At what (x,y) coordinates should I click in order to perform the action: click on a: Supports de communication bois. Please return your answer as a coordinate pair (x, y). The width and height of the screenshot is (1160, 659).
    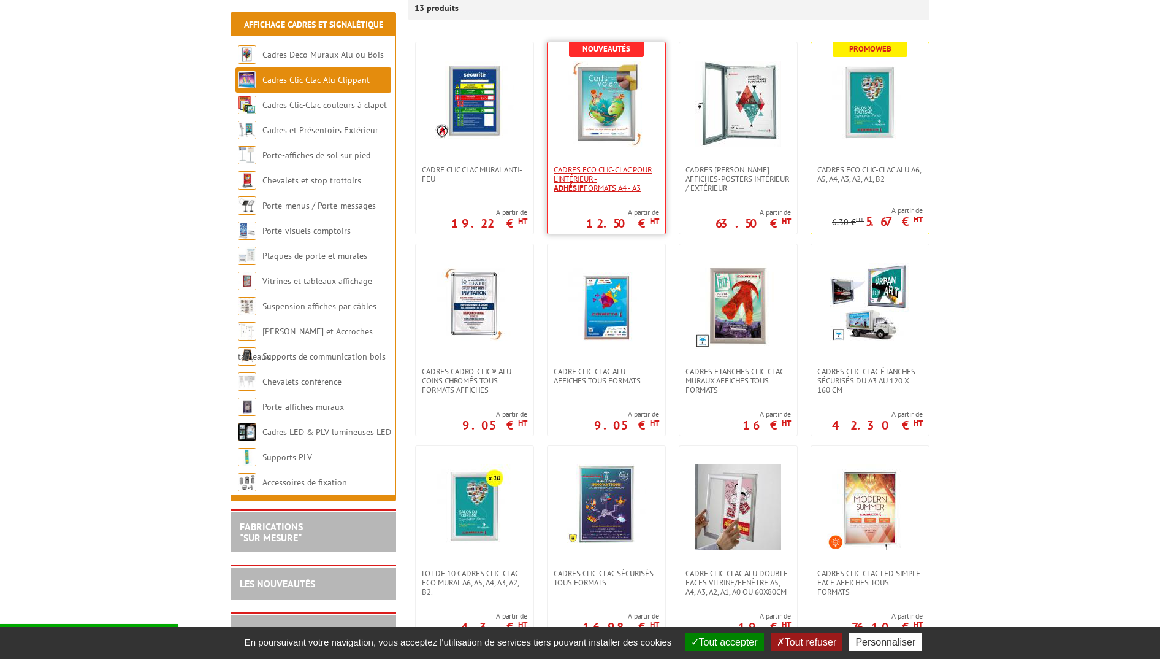
    Looking at the image, I should click on (324, 356).